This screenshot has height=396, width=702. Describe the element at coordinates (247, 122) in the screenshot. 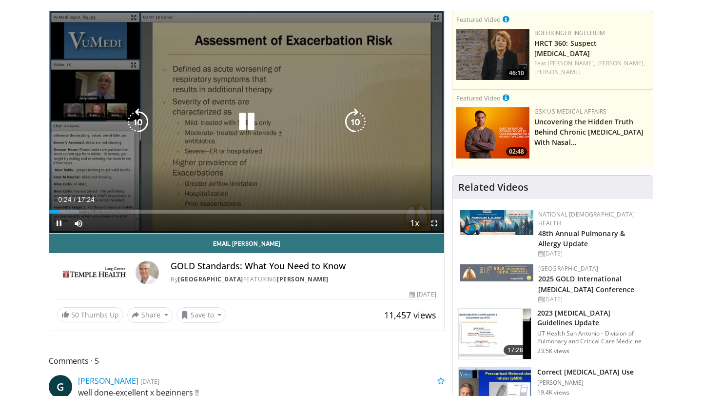

I see `video-js: Video Player` at that location.